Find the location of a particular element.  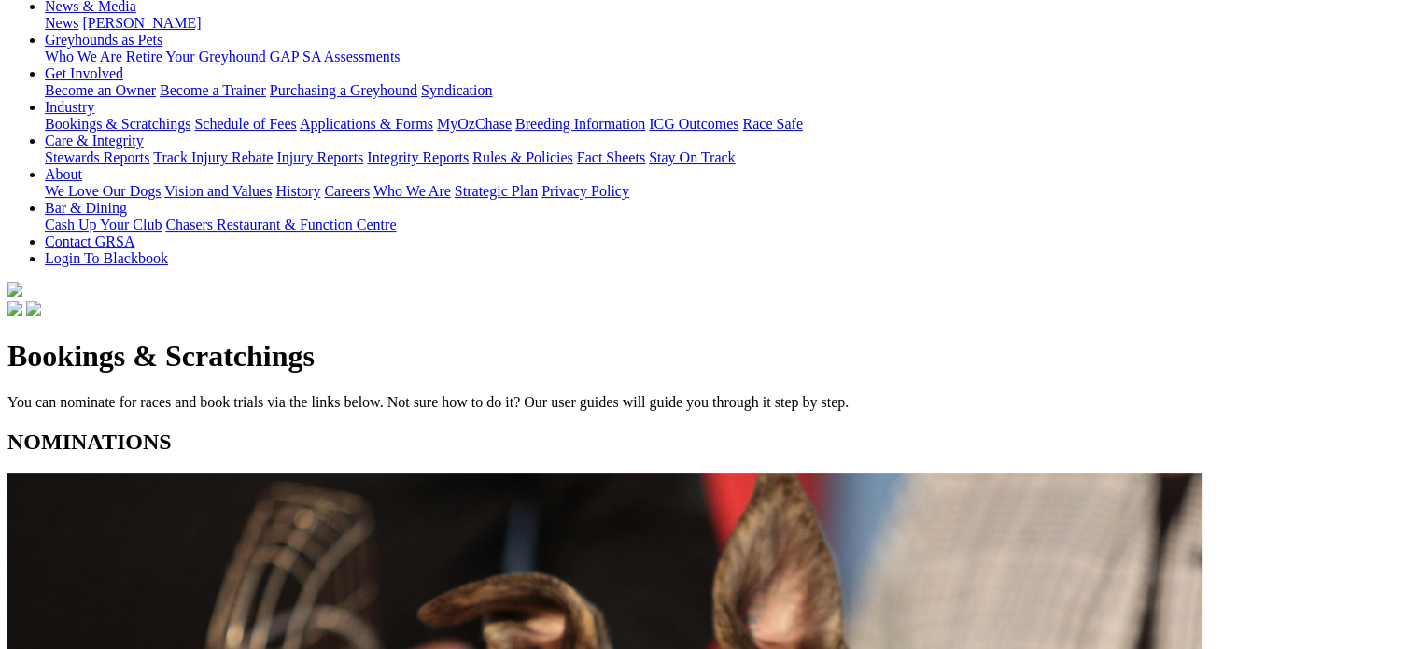

a: Bookings & Scratchings is located at coordinates (118, 123).